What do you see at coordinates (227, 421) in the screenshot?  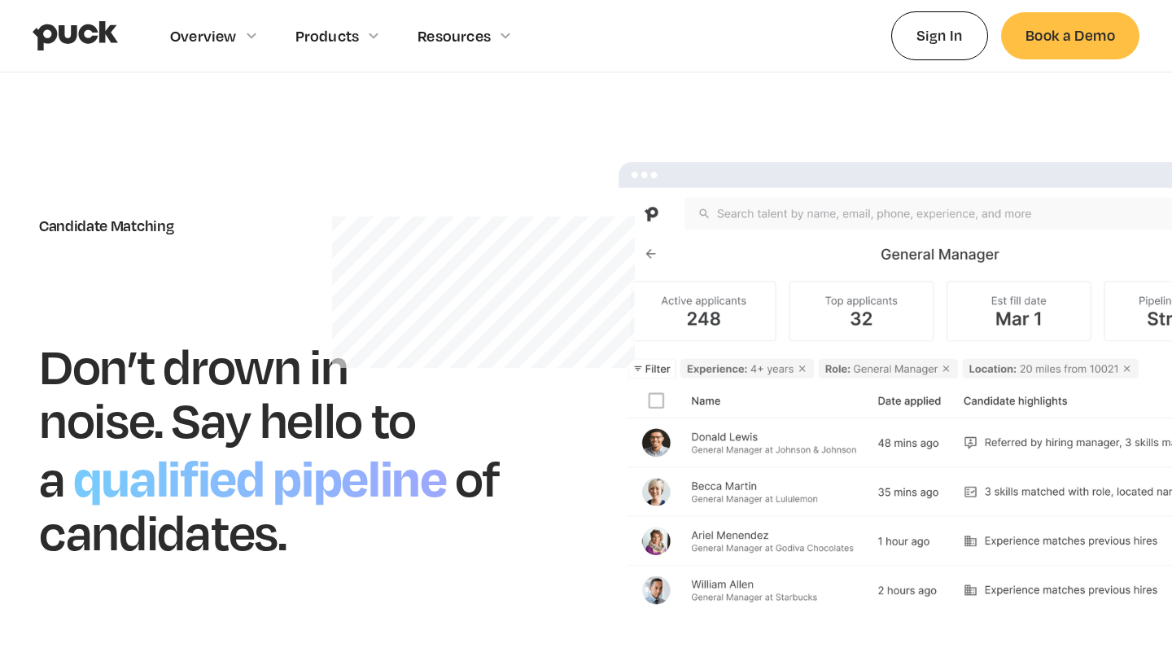 I see `h1: Don’t drown in noise. Say hello to a` at bounding box center [227, 421].